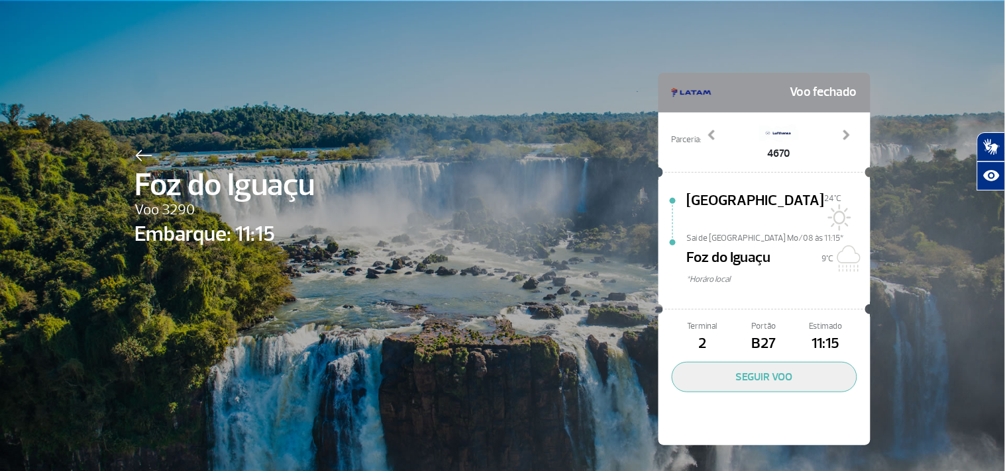  What do you see at coordinates (702, 344) in the screenshot?
I see `span: 2` at bounding box center [702, 344].